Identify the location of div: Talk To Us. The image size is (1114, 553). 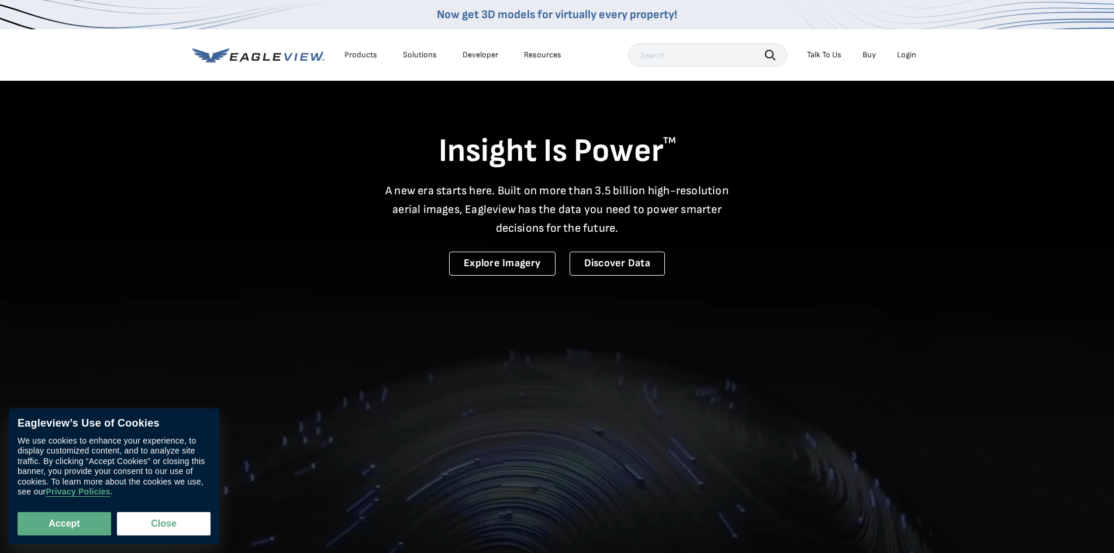
(824, 55).